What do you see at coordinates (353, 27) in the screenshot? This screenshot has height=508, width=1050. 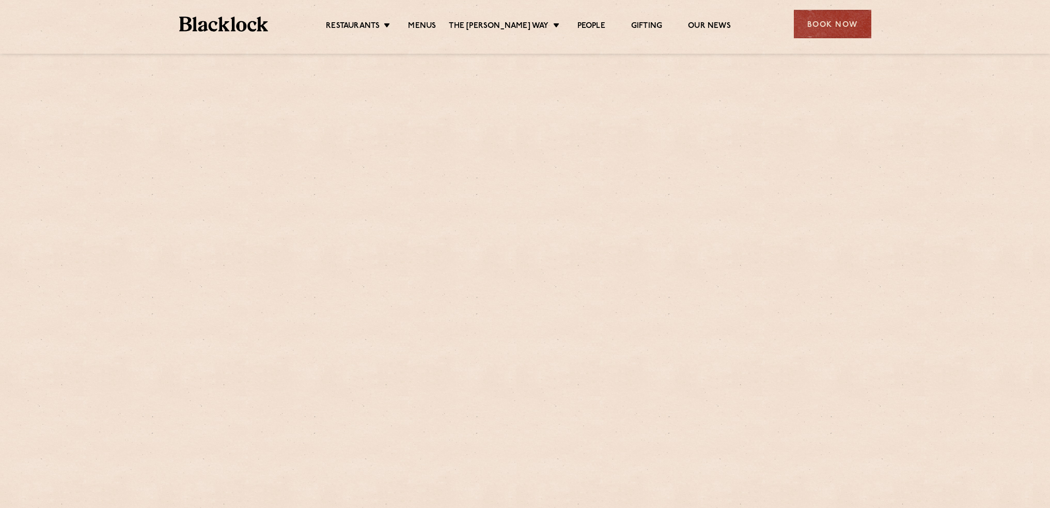 I see `a: Restaurants` at bounding box center [353, 27].